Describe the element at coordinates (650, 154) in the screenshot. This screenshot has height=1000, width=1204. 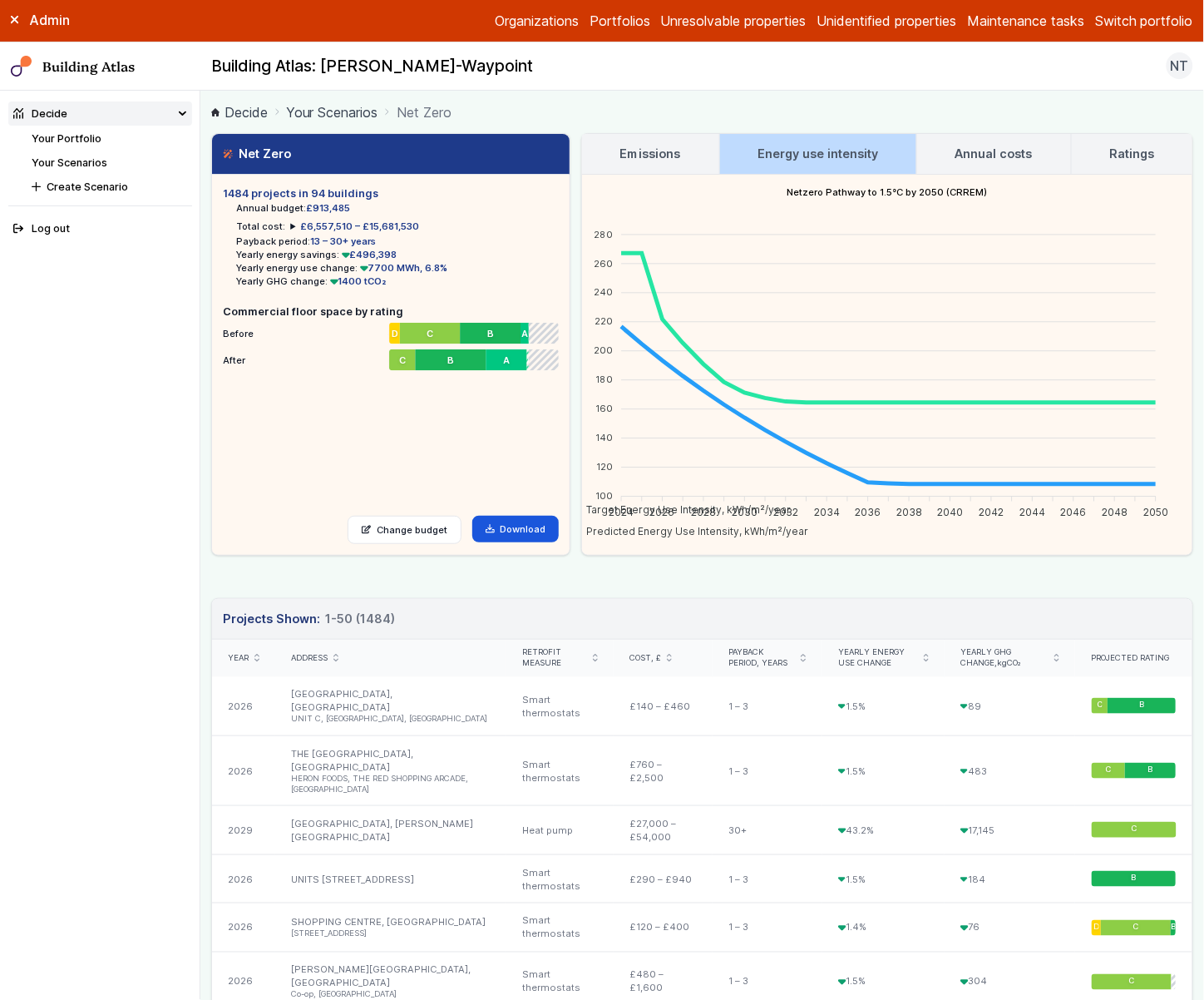
I see `h3: Emissions` at that location.